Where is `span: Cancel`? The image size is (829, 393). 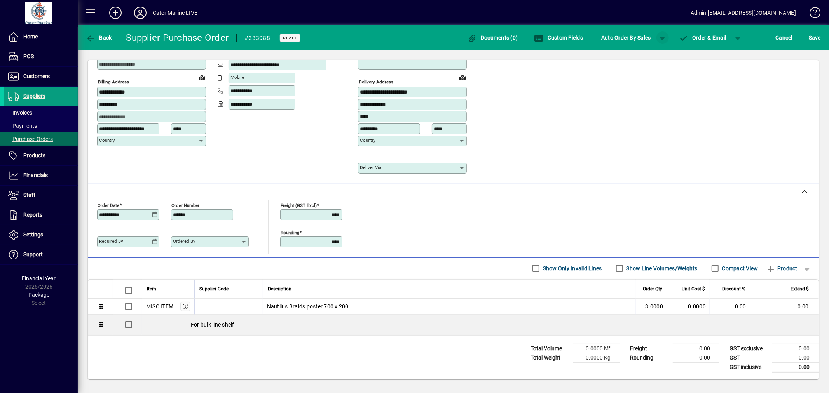 span: Cancel is located at coordinates (784, 38).